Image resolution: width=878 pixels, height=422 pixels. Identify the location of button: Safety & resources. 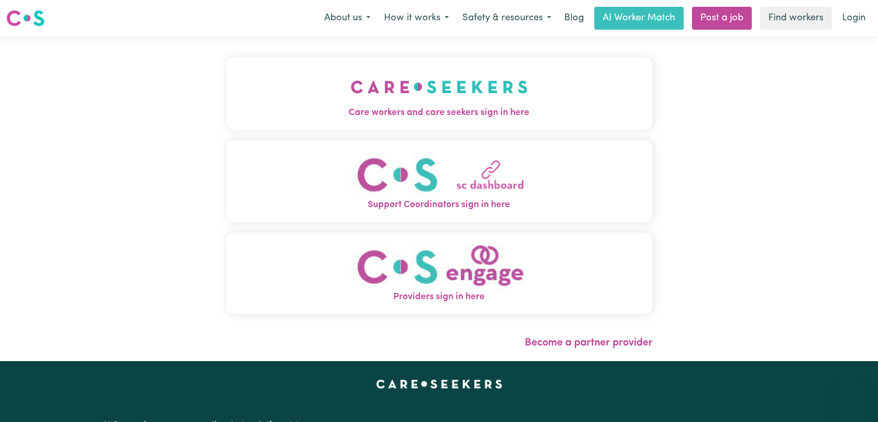
(507, 18).